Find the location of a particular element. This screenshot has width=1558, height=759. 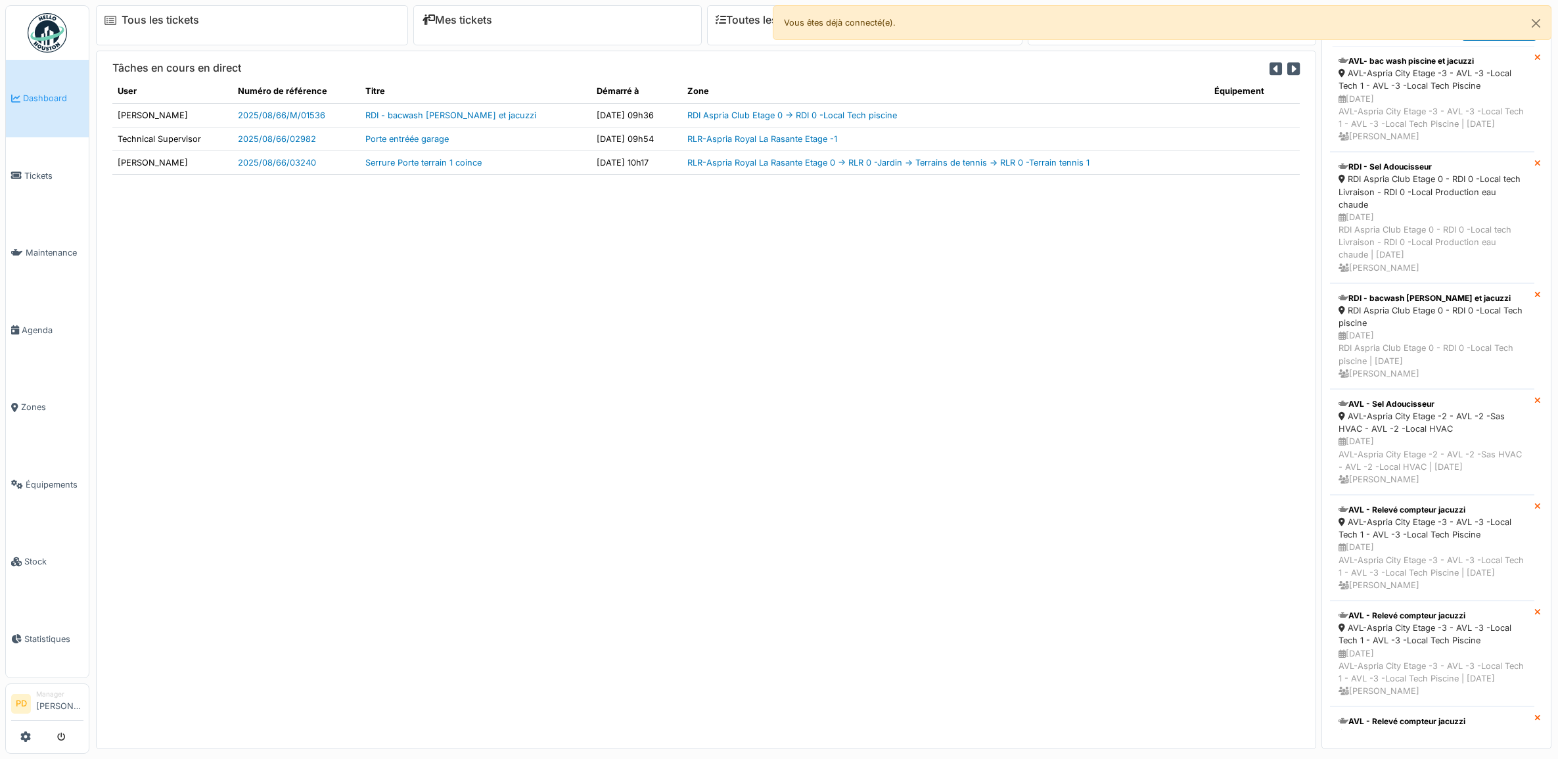

a: Stock is located at coordinates (47, 562).